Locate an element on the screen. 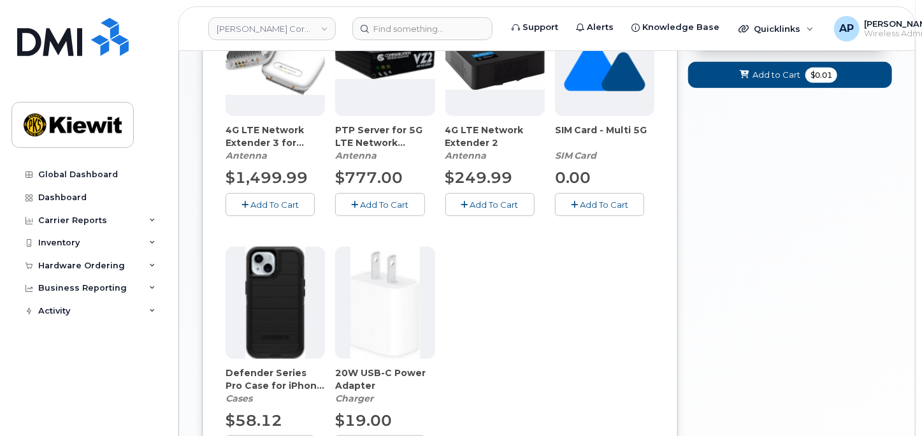 The height and width of the screenshot is (436, 922). span: 4G LTE Network Extender 3 for Enterprise is located at coordinates (275, 136).